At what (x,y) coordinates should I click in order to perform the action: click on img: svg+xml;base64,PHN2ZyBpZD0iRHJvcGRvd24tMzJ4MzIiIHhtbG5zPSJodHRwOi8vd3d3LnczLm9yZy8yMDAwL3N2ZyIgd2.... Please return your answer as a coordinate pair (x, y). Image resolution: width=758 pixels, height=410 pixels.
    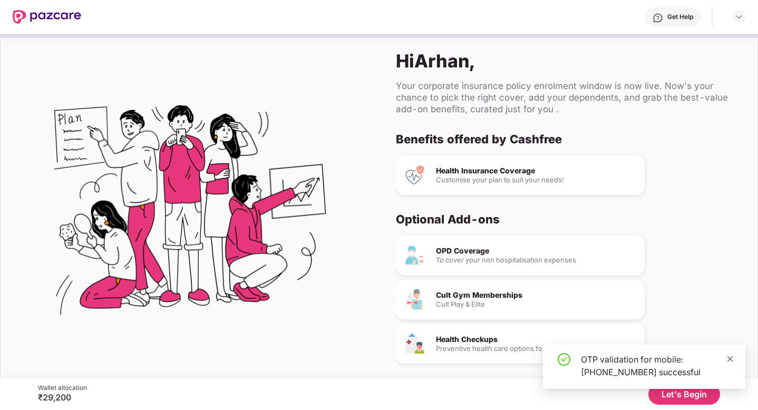
    Looking at the image, I should click on (739, 17).